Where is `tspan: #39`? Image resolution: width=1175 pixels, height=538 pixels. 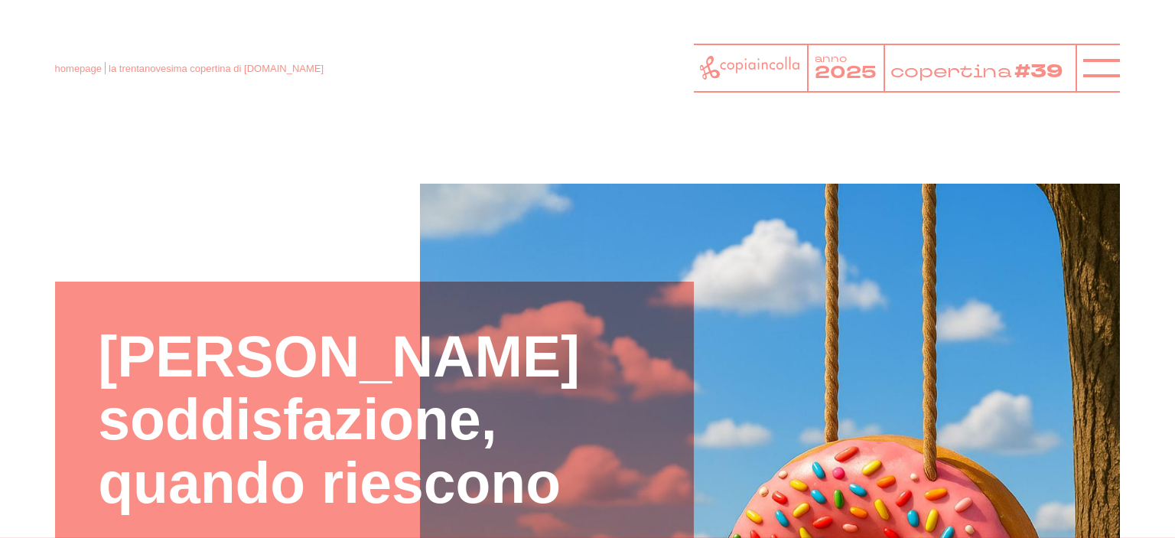
tspan: #39 is located at coordinates (1044, 71).